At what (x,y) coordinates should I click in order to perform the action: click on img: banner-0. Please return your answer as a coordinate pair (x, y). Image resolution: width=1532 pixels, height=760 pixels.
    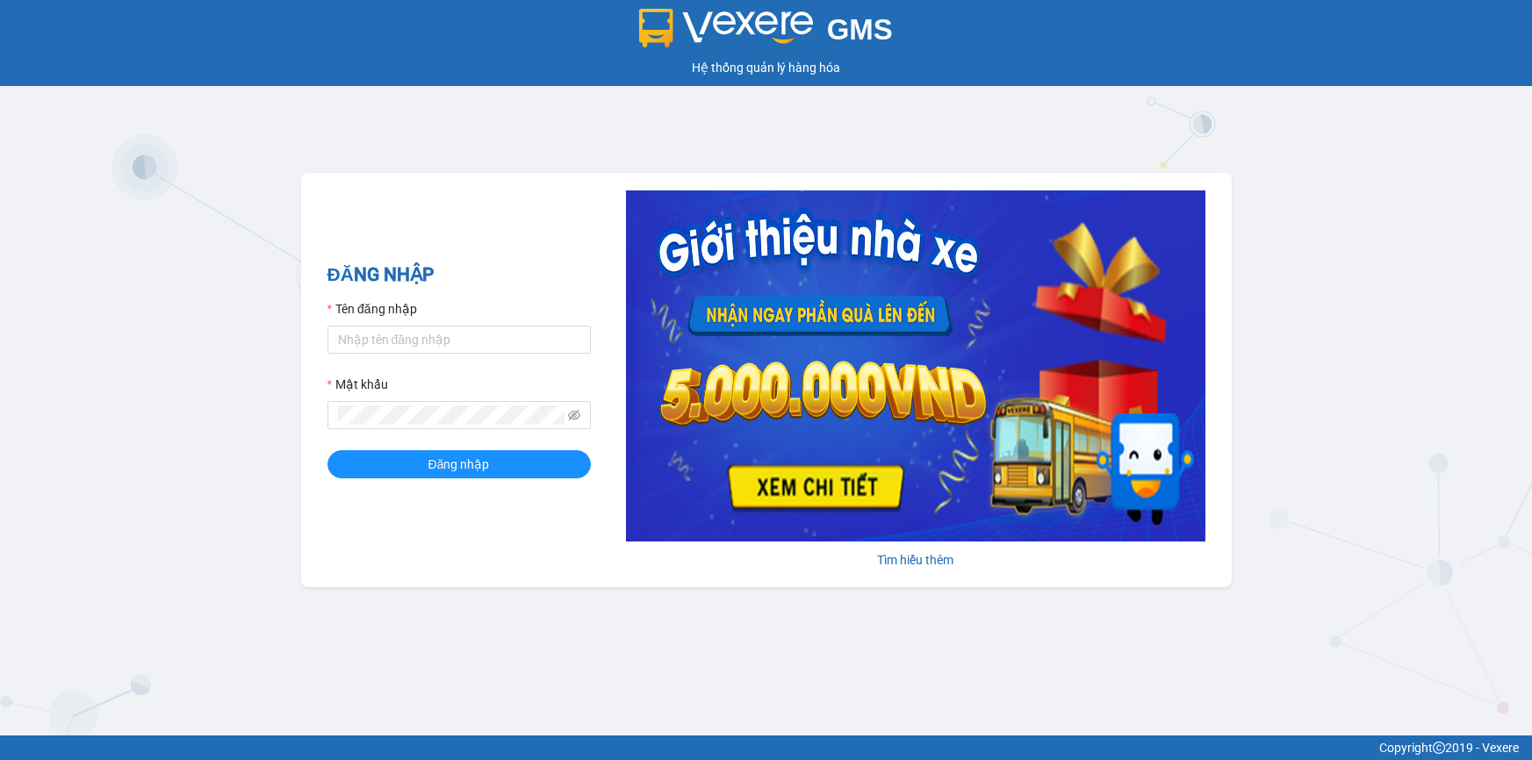
    Looking at the image, I should click on (915, 366).